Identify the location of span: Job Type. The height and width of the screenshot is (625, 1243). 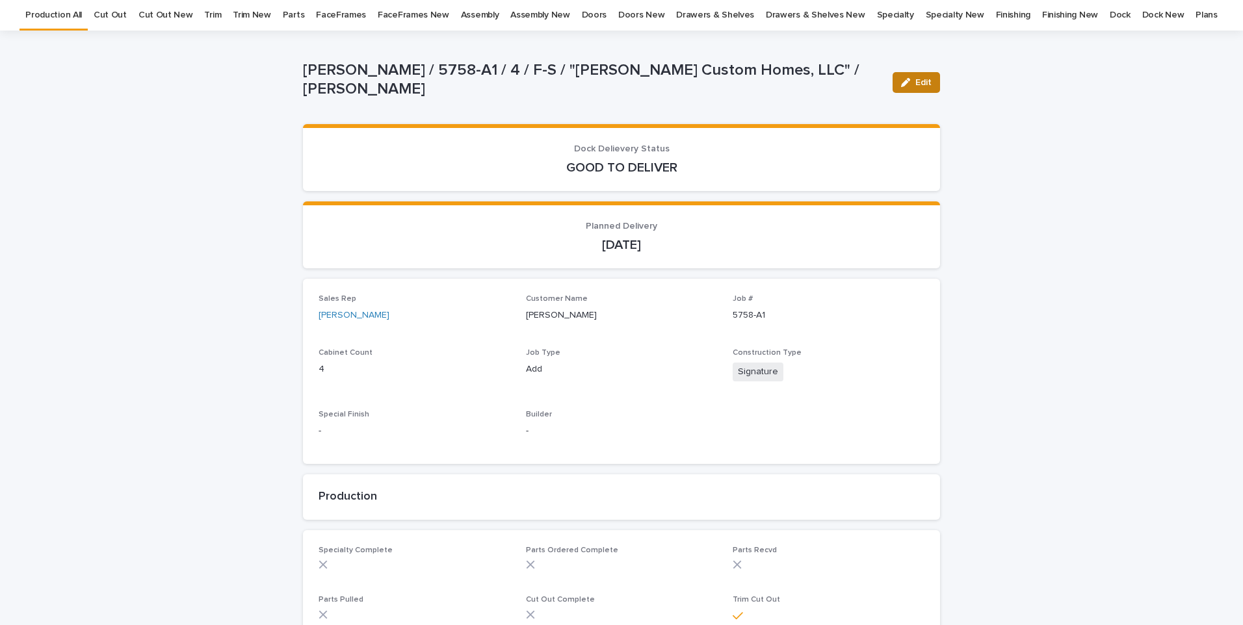
(543, 353).